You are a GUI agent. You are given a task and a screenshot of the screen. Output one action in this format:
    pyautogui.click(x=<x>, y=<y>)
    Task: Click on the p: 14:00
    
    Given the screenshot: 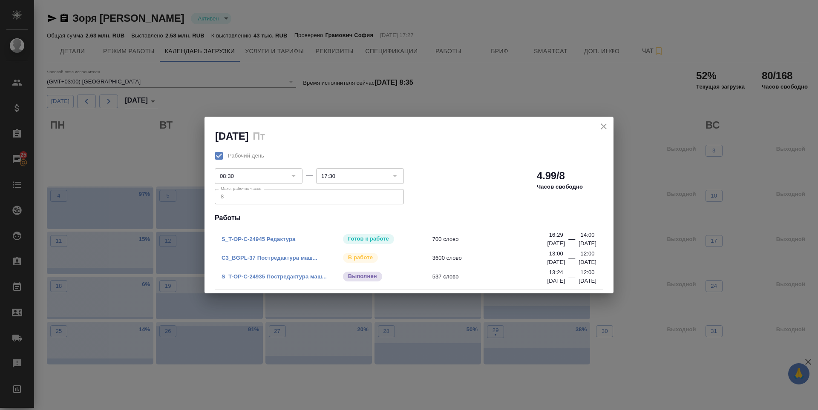 What is the action you would take?
    pyautogui.click(x=588, y=235)
    